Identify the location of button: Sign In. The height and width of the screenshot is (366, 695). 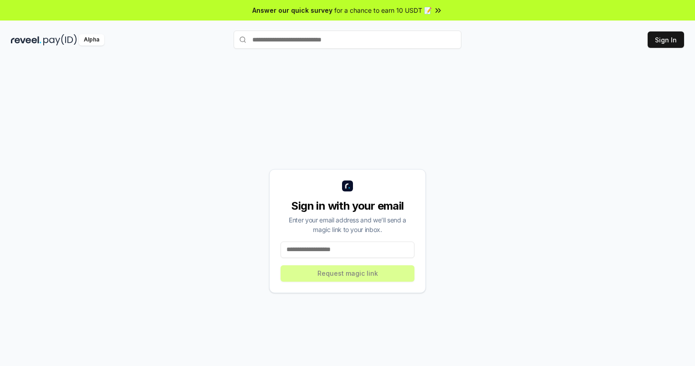
(666, 40).